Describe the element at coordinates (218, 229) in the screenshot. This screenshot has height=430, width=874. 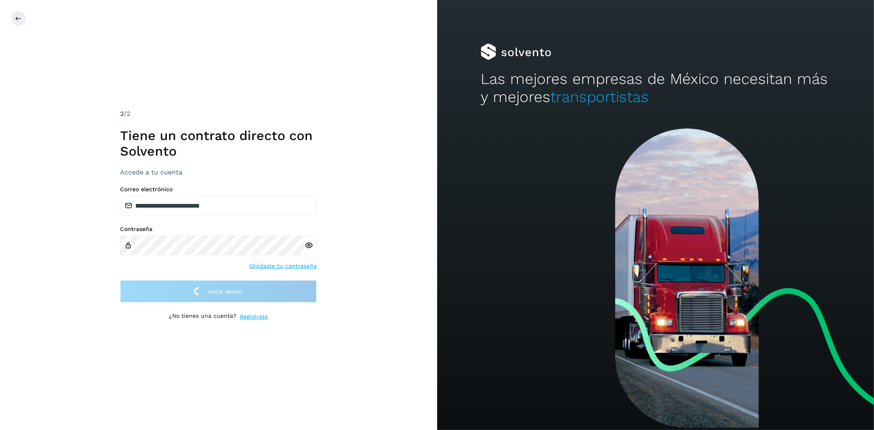
I see `label: Contraseña` at that location.